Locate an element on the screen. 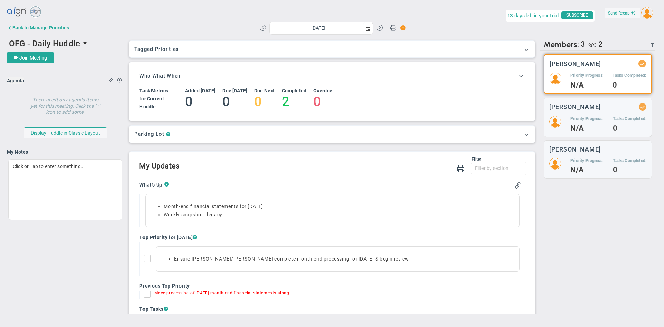 This screenshot has height=327, width=664. div: Click or Tap to enter something... is located at coordinates (65, 190).